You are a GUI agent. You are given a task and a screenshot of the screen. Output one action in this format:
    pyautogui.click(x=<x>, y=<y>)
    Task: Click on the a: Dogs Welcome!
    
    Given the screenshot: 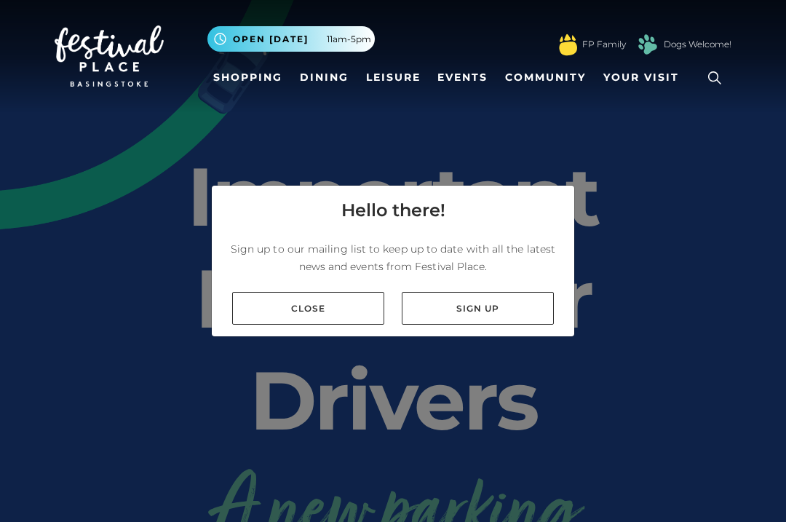 What is the action you would take?
    pyautogui.click(x=697, y=44)
    